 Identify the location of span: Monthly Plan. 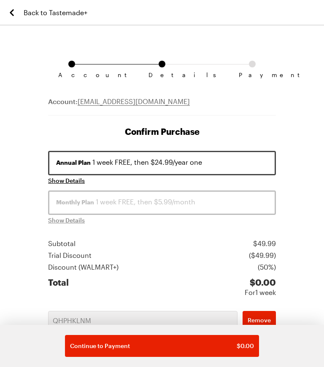
(75, 203).